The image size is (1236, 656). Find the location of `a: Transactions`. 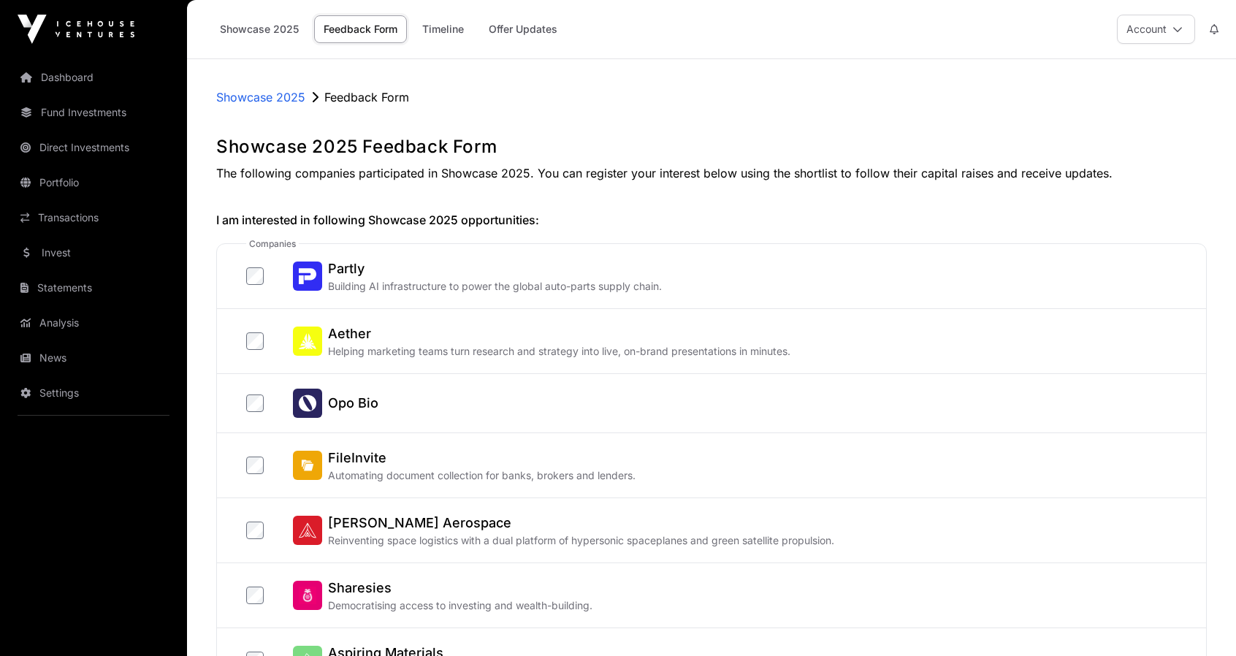

a: Transactions is located at coordinates (93, 218).